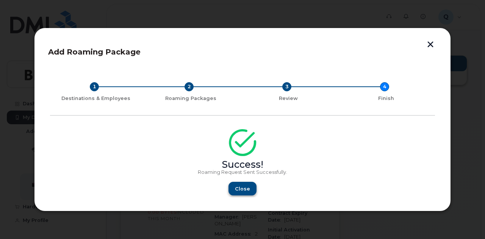 The width and height of the screenshot is (485, 239). Describe the element at coordinates (190, 98) in the screenshot. I see `div: Roaming Packages` at that location.